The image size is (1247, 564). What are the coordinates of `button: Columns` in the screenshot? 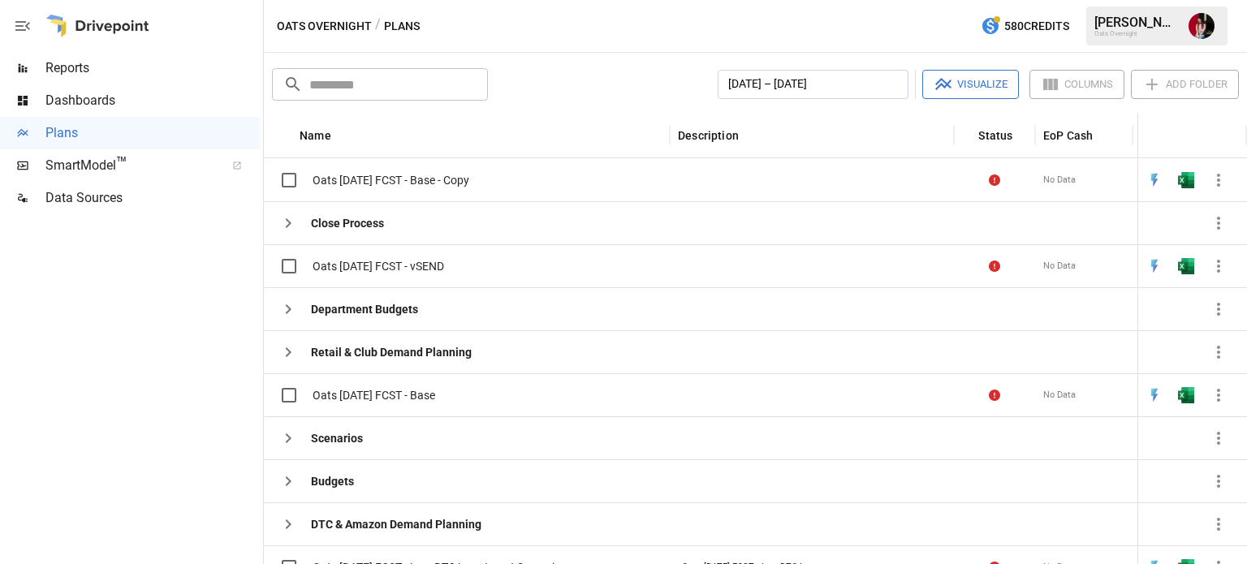 It's located at (1076, 84).